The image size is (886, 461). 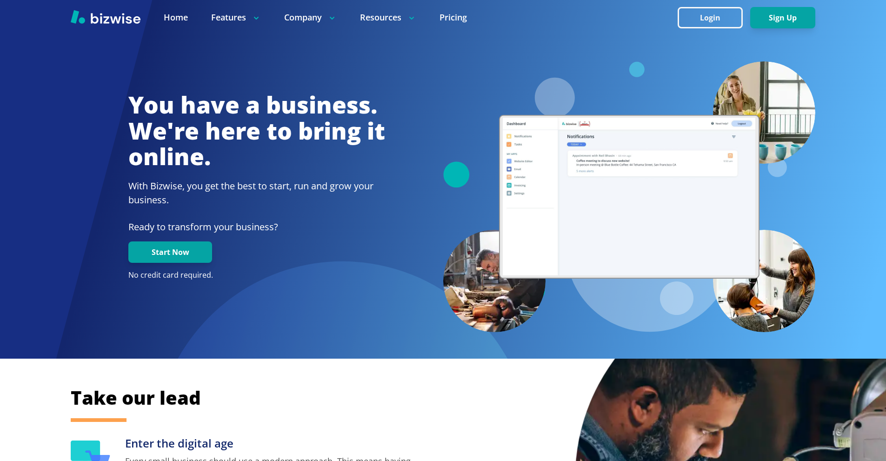 What do you see at coordinates (257, 193) in the screenshot?
I see `h2: With Bizwise, you get the best to start, run and grow your business.` at bounding box center [257, 193].